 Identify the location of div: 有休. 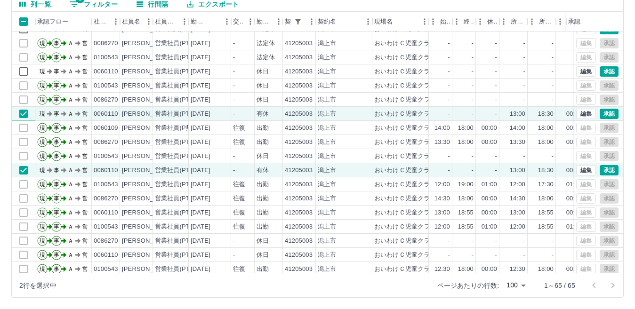
(263, 114).